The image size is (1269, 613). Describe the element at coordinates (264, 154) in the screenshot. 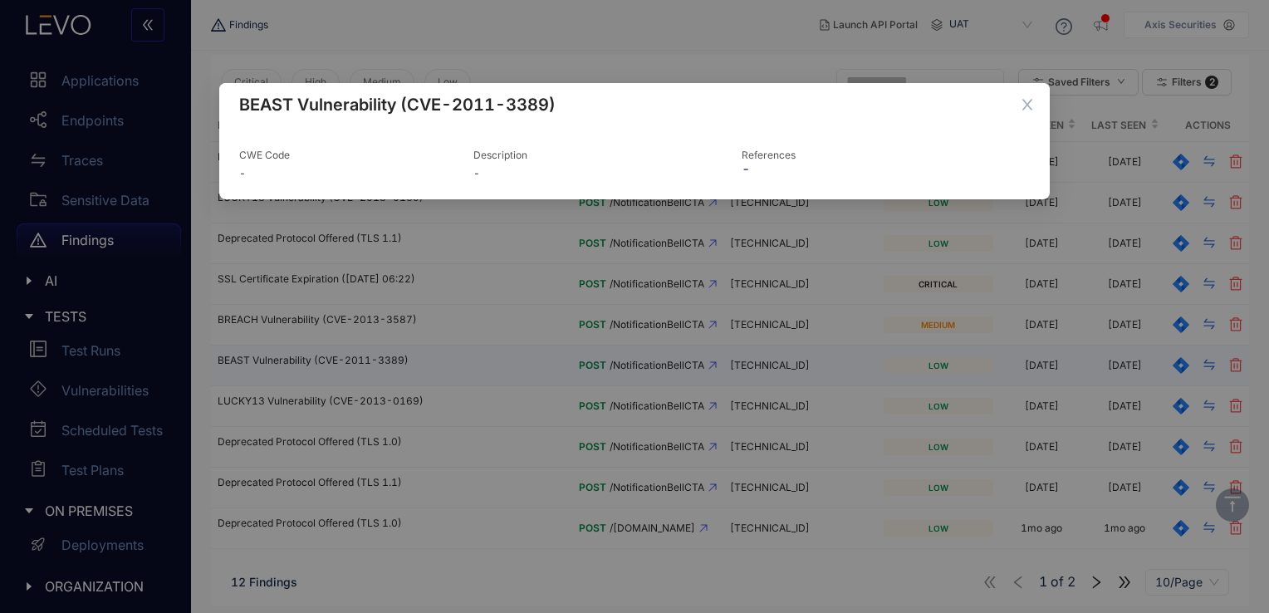

I see `span: CWE Code` at that location.